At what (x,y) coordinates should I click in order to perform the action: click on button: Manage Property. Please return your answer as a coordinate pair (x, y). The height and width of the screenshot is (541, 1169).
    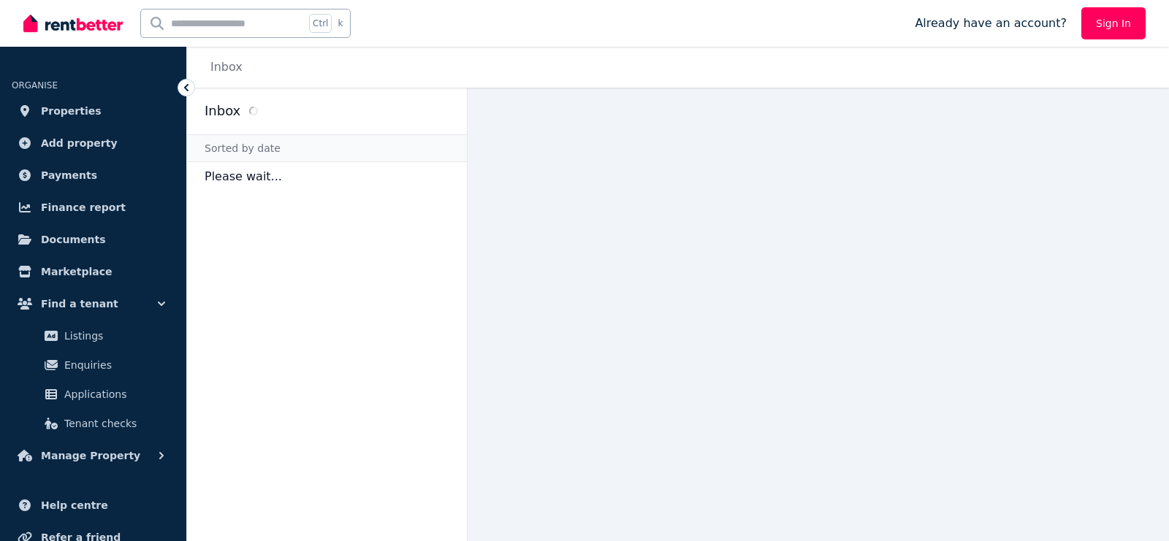
    Looking at the image, I should click on (93, 456).